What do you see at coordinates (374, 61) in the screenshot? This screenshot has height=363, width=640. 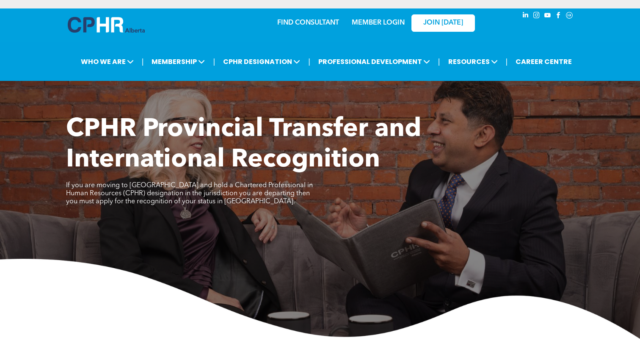 I see `span: PROFESSIONAL DEVELOPMENT` at bounding box center [374, 61].